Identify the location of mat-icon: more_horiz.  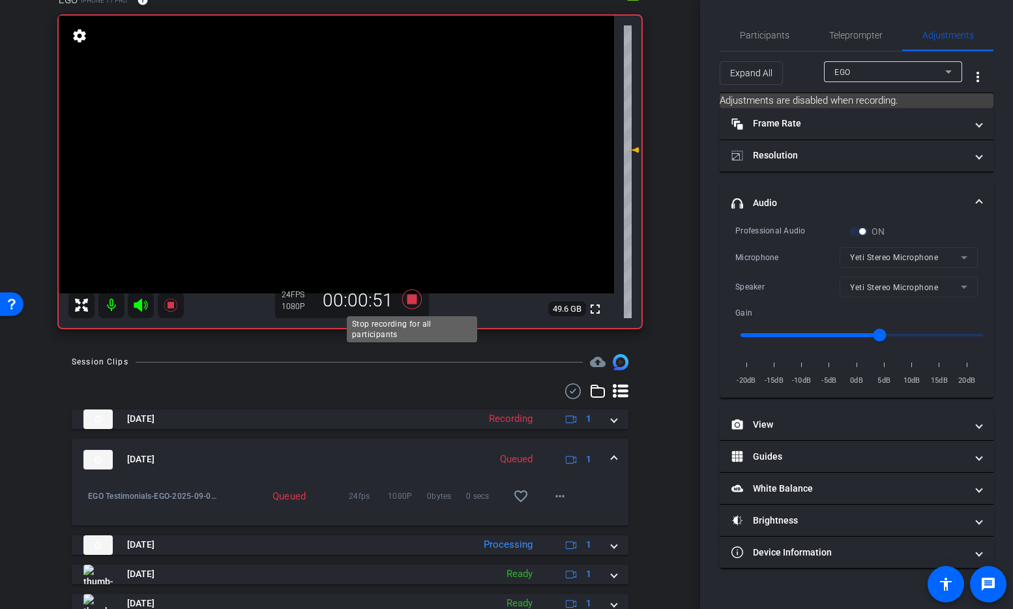
(560, 496).